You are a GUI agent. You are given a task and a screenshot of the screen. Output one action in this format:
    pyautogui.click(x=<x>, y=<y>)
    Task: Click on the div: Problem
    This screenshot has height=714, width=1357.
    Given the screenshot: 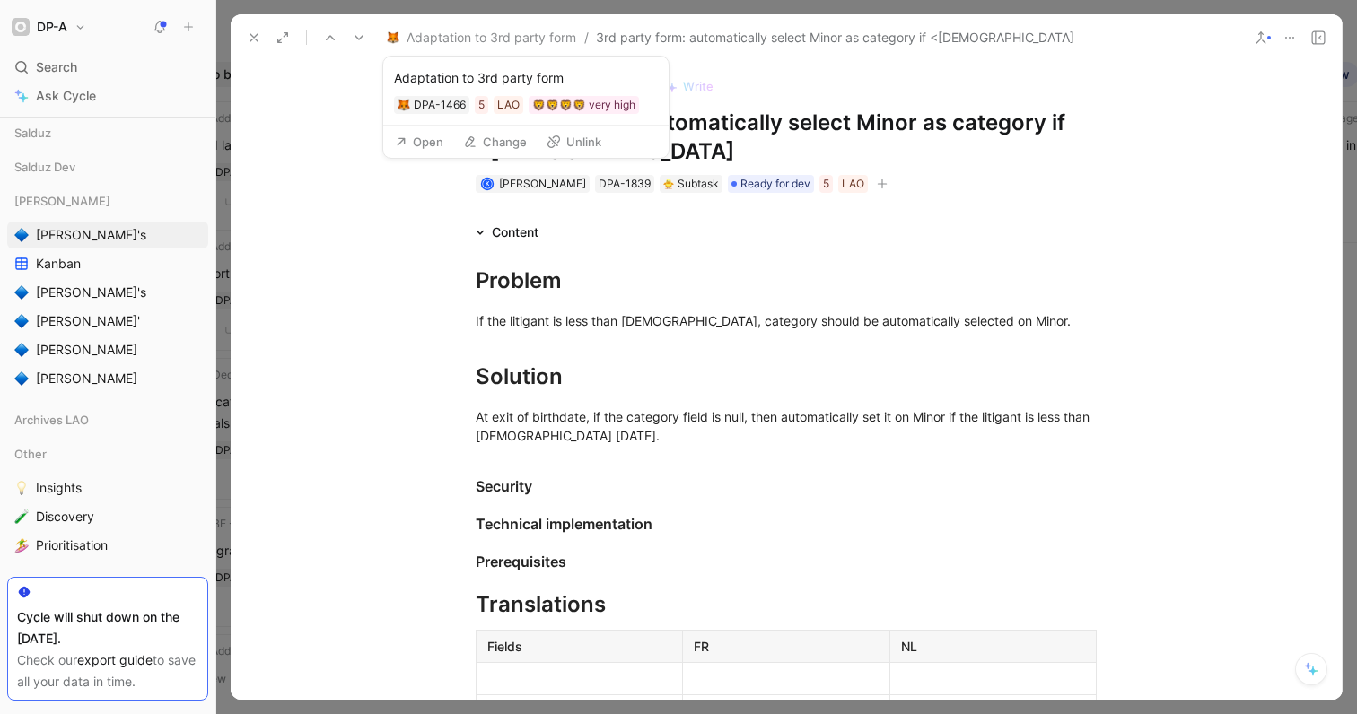 What is the action you would take?
    pyautogui.click(x=786, y=281)
    